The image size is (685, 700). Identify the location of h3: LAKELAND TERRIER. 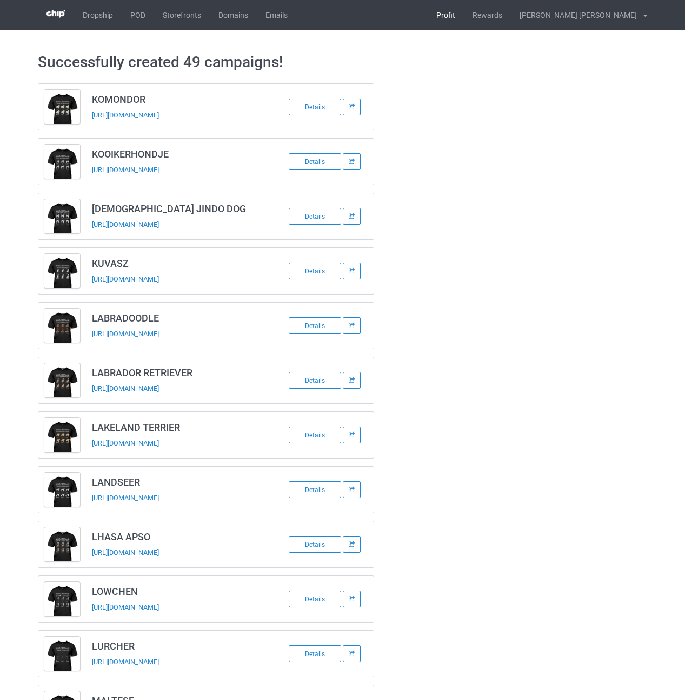
(177, 427).